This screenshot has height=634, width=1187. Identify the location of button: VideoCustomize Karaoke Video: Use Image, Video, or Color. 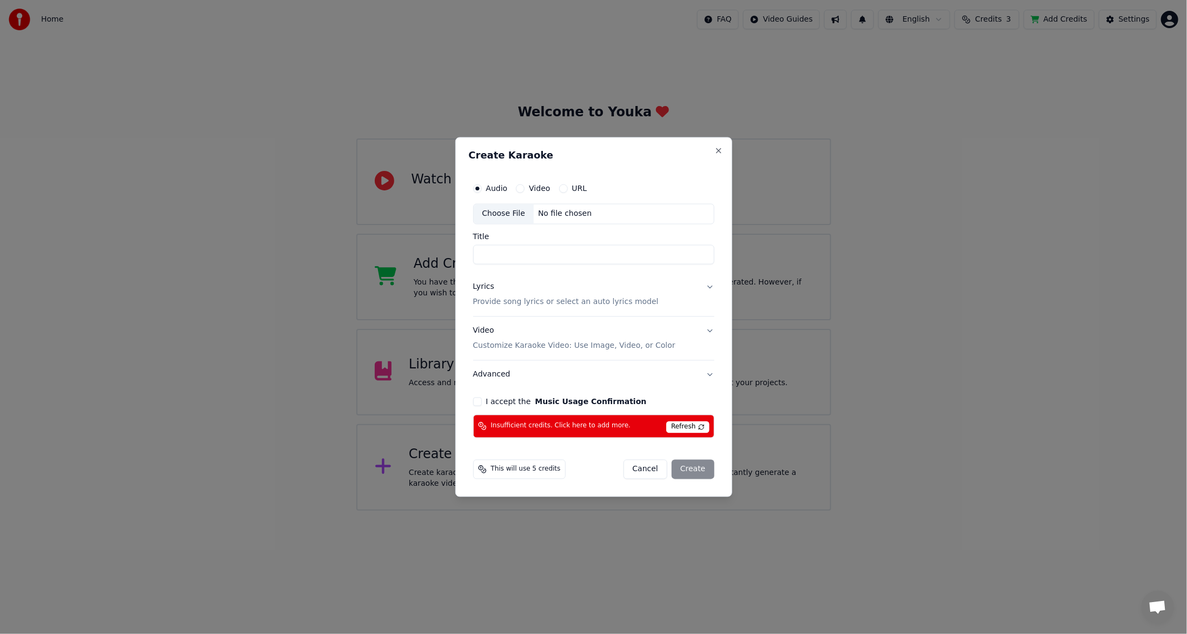
(594, 339).